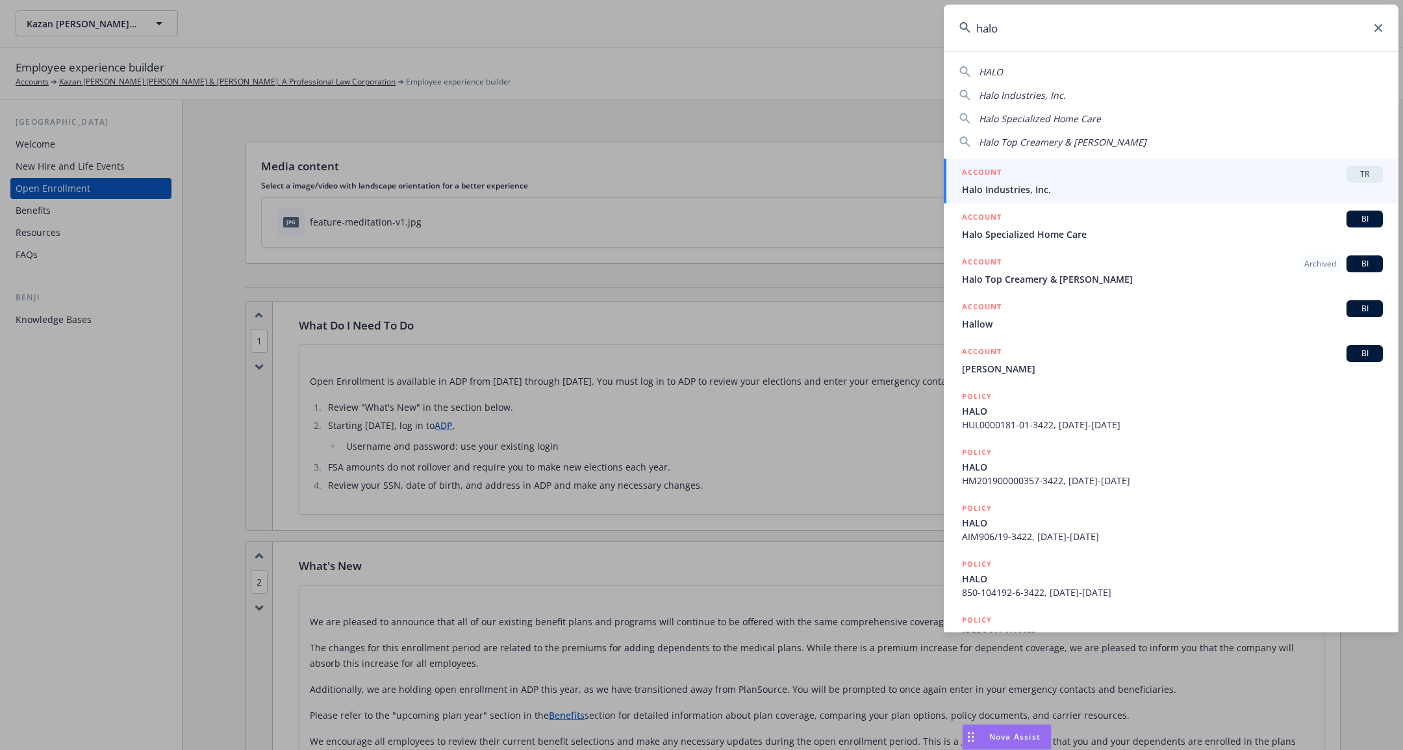 The image size is (1403, 750). I want to click on span: Hallow, so click(1173, 324).